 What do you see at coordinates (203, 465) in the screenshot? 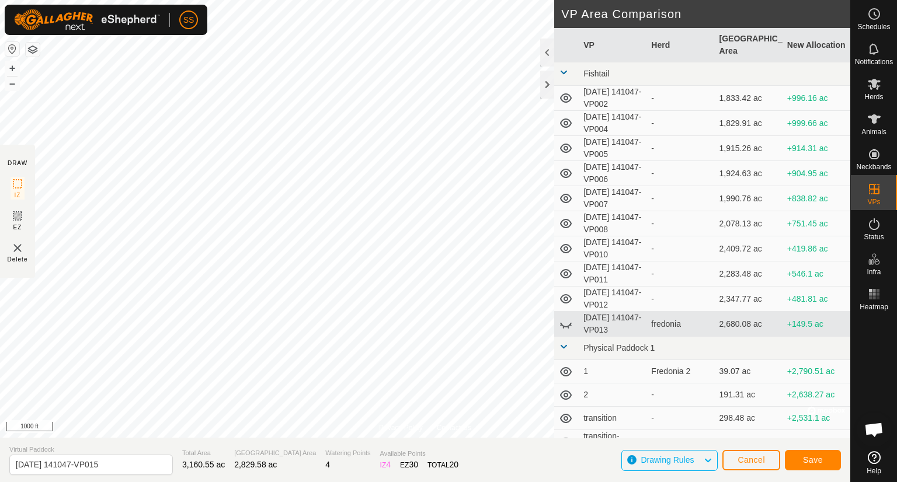
I see `span: 3,160.55 ac` at bounding box center [203, 465].